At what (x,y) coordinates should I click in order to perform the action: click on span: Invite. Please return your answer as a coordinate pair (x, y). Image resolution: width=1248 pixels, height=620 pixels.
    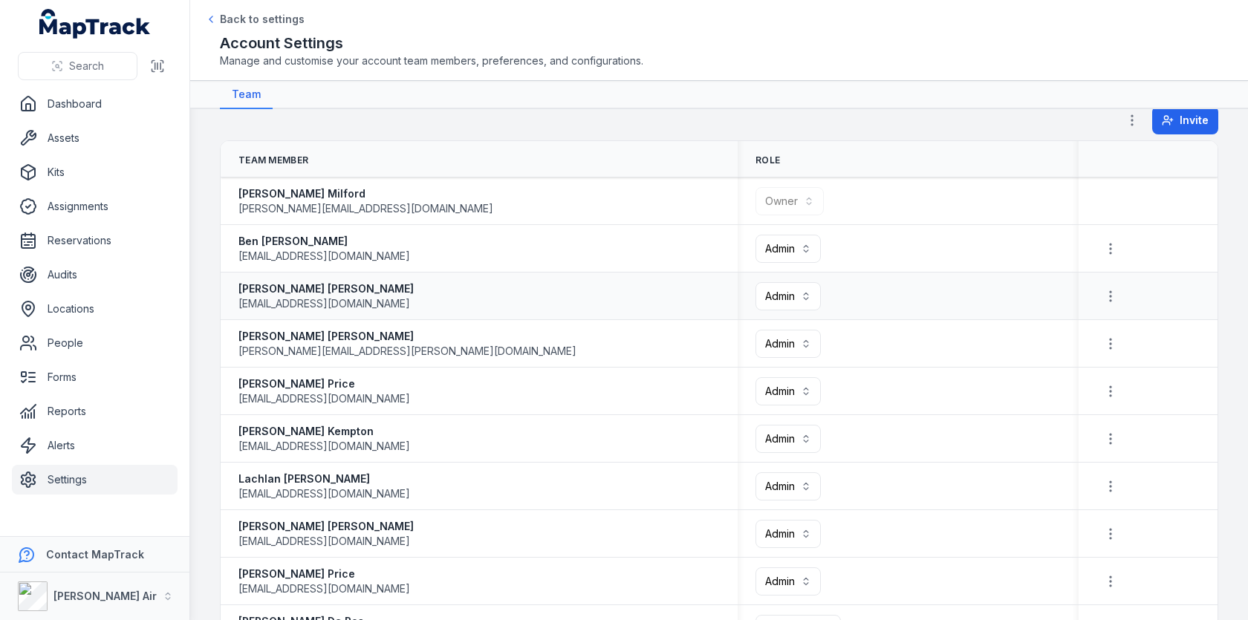
    Looking at the image, I should click on (1194, 120).